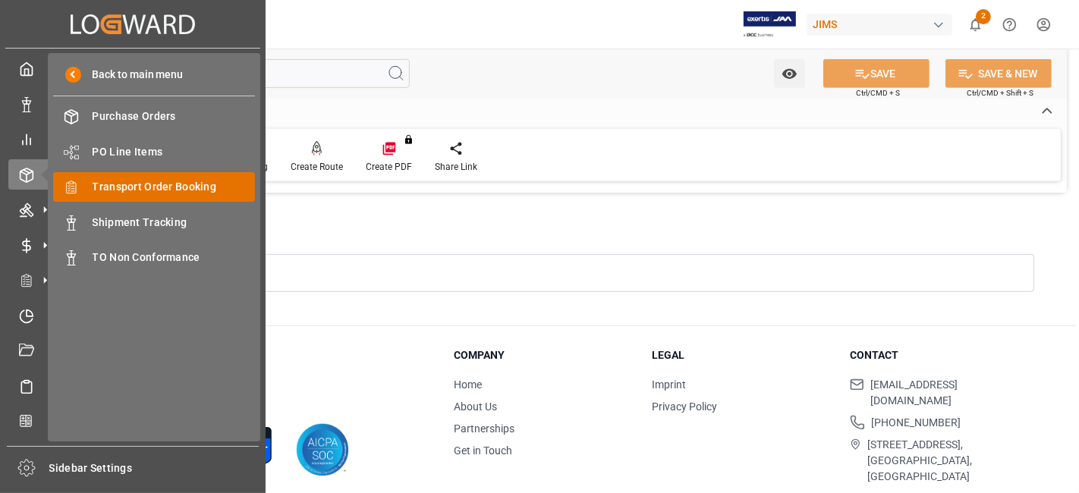 This screenshot has height=493, width=1079. I want to click on a: Get in Touch, so click(483, 451).